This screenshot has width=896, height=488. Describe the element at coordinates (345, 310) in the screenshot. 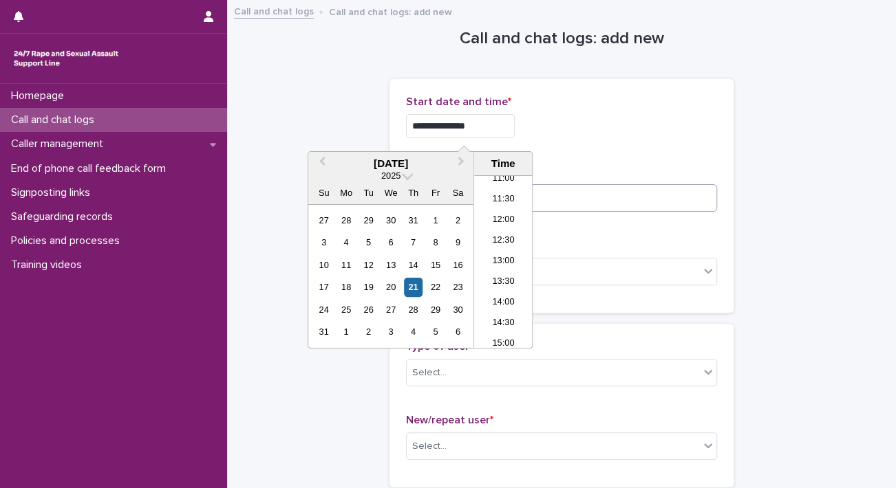

I see `div: Choose Monday, August 25th, 2025` at that location.